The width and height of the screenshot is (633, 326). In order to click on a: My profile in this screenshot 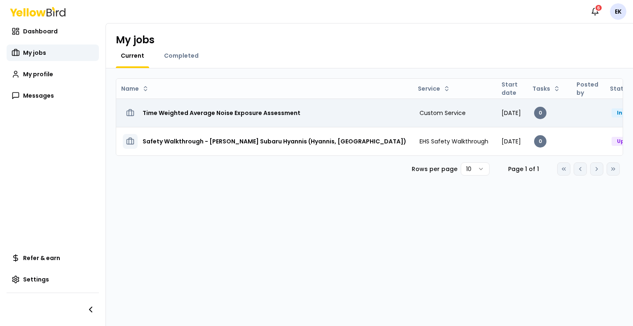, I will do `click(53, 74)`.